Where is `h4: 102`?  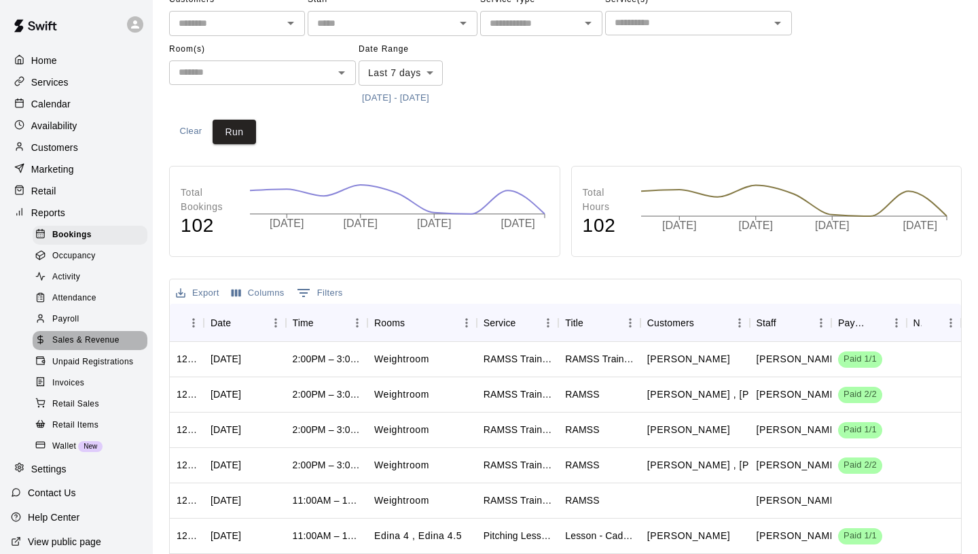
h4: 102 is located at coordinates (605, 226).